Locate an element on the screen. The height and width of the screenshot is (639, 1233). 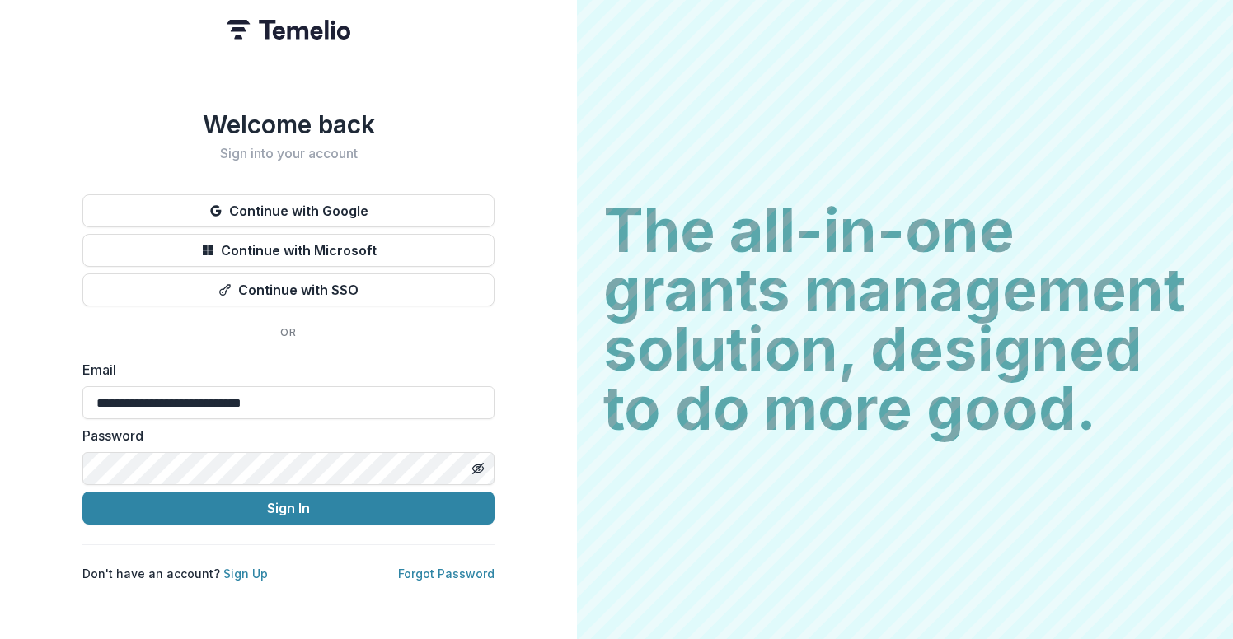
label: Password is located at coordinates (283, 436).